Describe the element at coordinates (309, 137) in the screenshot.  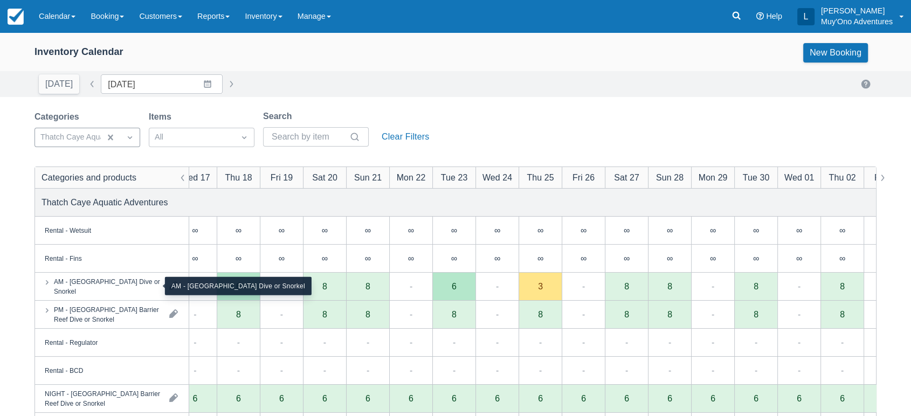
I see `input: Search by item` at that location.